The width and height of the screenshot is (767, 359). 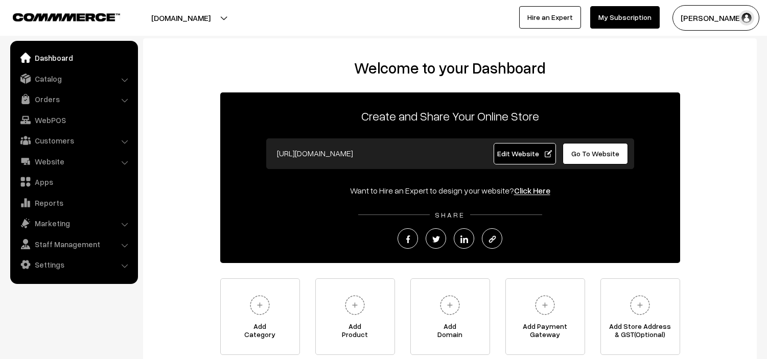 What do you see at coordinates (260, 317) in the screenshot?
I see `a: AddCategory` at bounding box center [260, 317].